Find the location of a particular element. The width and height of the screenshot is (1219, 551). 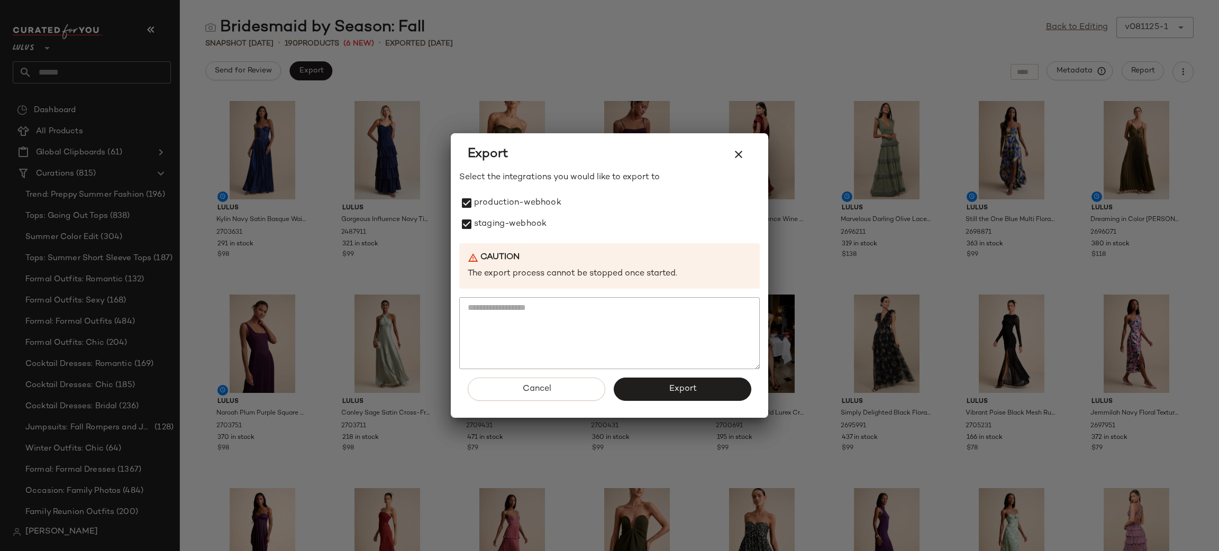

button: Cancel is located at coordinates (536, 389).